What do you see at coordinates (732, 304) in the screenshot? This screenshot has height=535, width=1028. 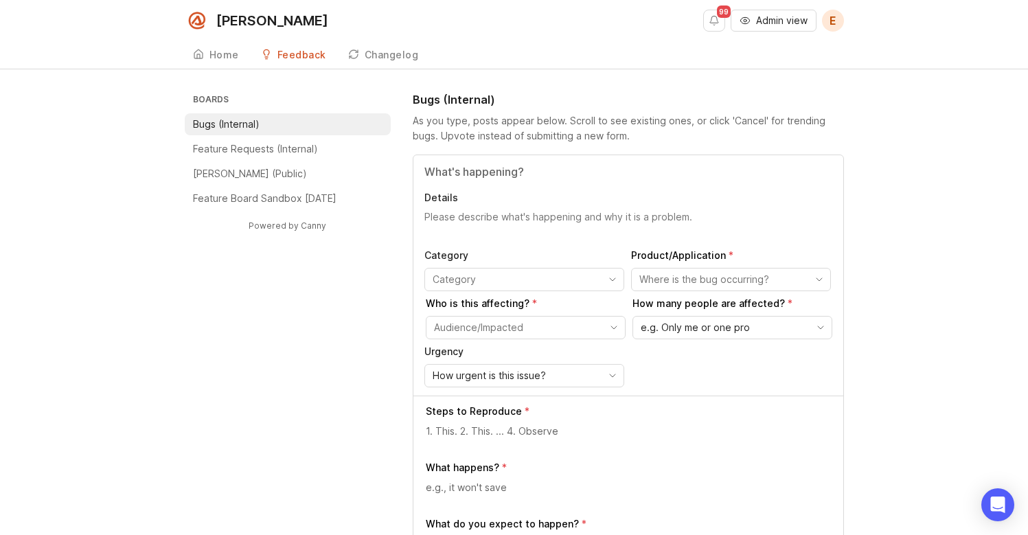 I see `p: How many people are affected?` at bounding box center [732, 304].